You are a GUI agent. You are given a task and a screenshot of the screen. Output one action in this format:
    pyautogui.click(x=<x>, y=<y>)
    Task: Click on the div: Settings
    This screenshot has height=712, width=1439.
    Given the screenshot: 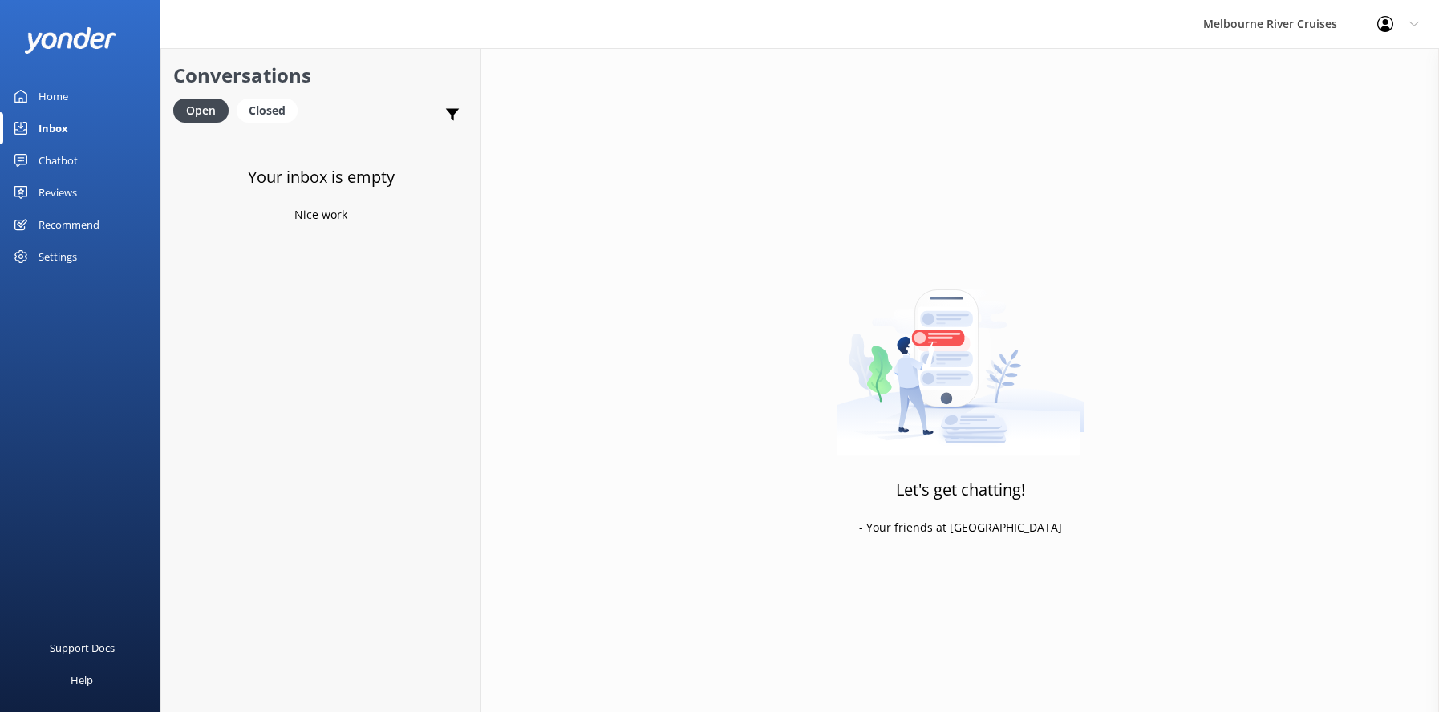 What is the action you would take?
    pyautogui.click(x=58, y=257)
    